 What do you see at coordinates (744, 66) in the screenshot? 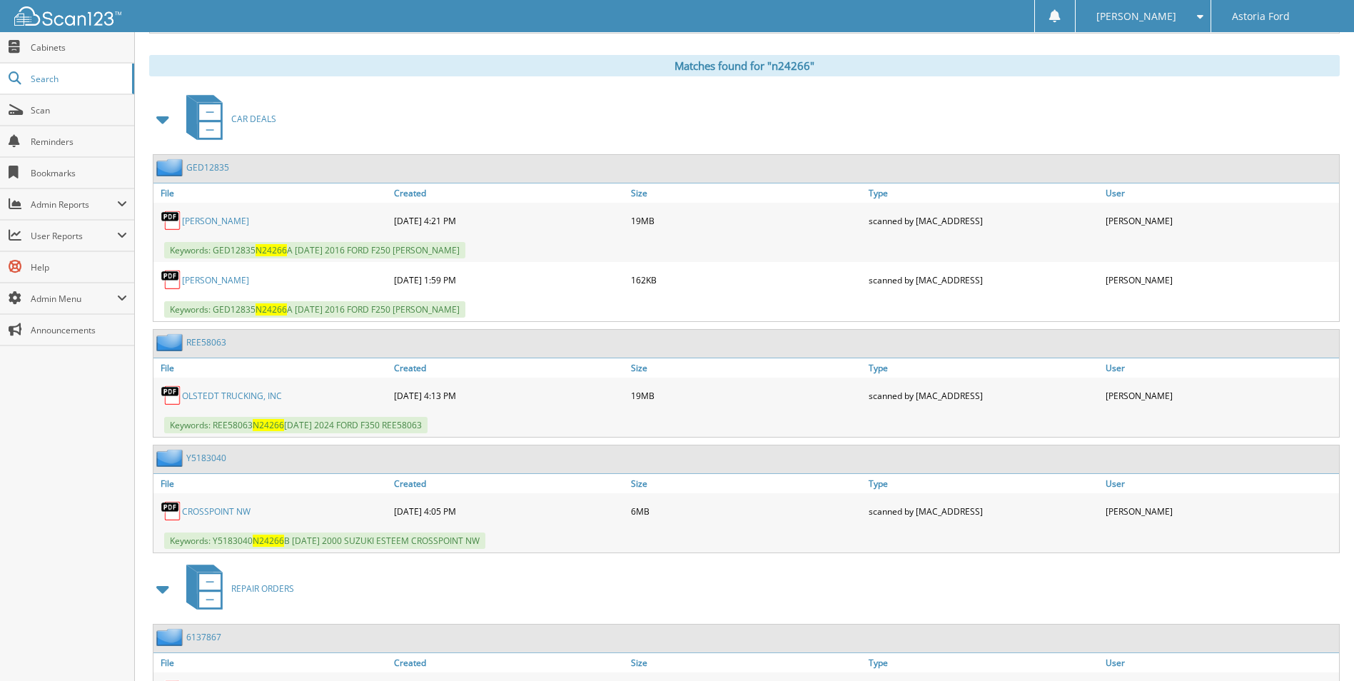
I see `div: Matches found for "n24266"` at bounding box center [744, 66].